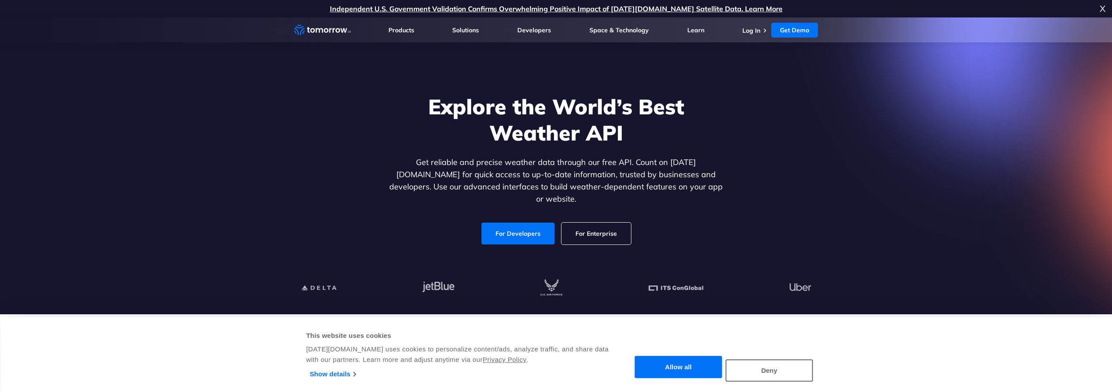  I want to click on a: Developers, so click(534, 30).